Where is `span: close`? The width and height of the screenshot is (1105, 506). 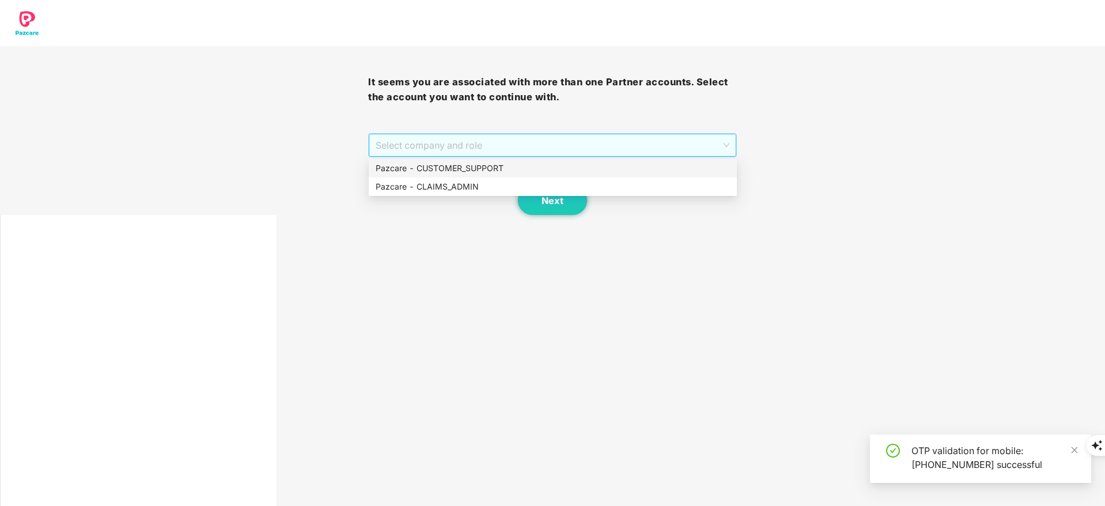 span: close is located at coordinates (1074, 450).